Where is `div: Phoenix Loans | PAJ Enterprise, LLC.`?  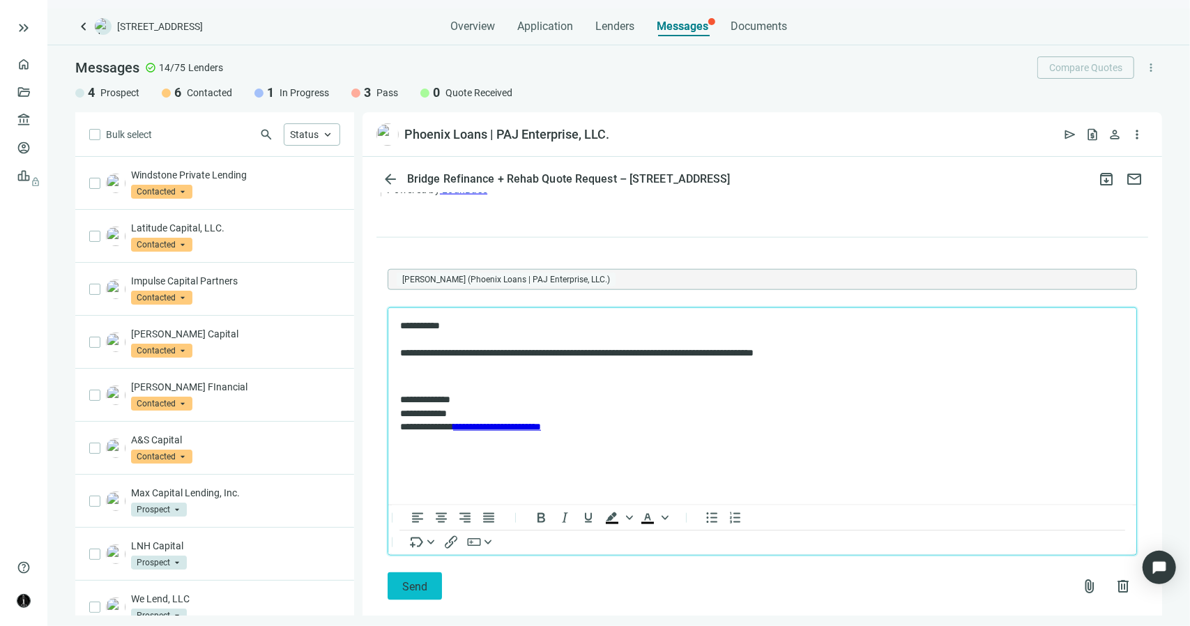 div: Phoenix Loans | PAJ Enterprise, LLC. is located at coordinates (507, 135).